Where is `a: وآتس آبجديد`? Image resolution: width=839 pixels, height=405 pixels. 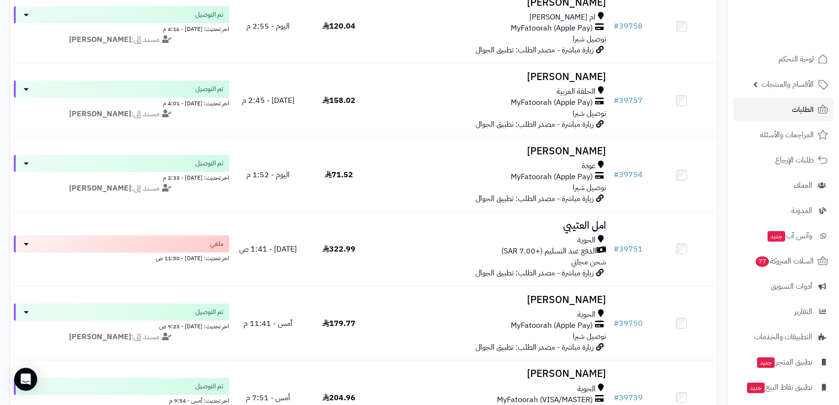
a: وآتس آبجديد is located at coordinates (783, 236).